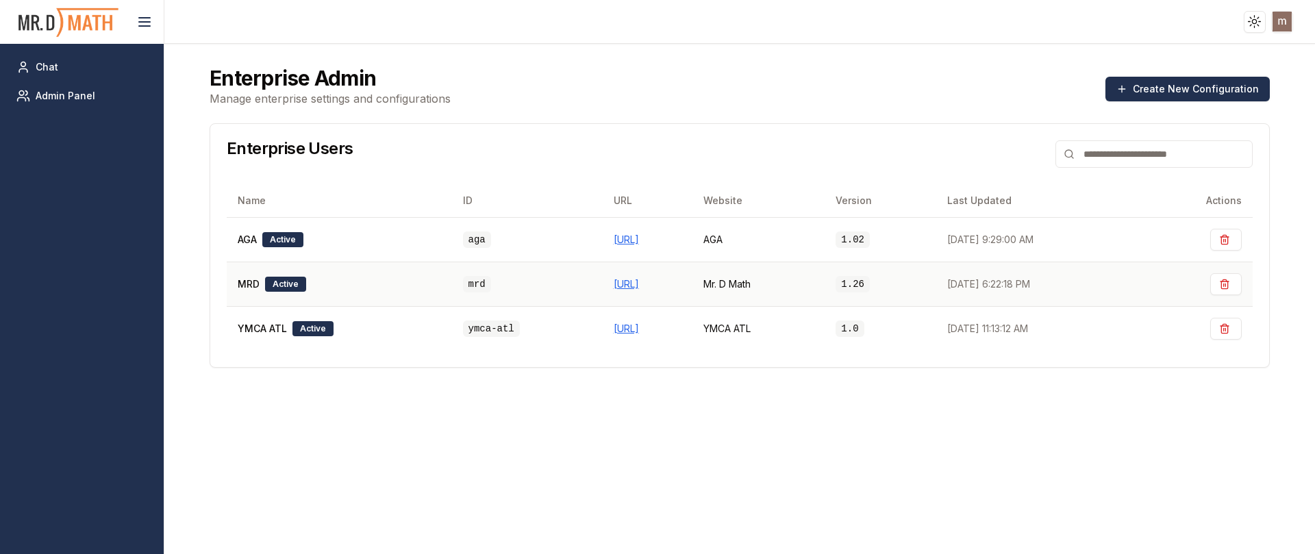 Image resolution: width=1315 pixels, height=554 pixels. I want to click on code: 1.26, so click(853, 284).